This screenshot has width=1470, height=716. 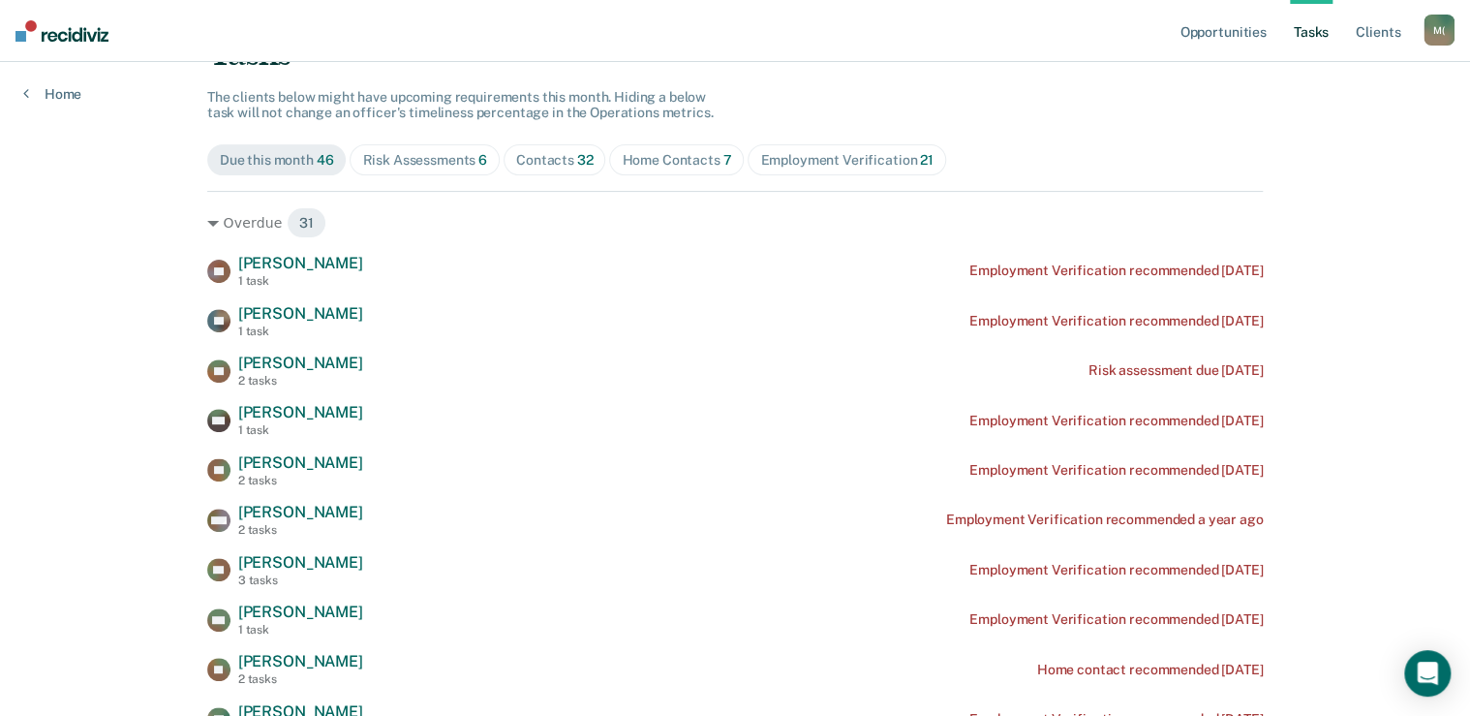 What do you see at coordinates (424, 160) in the screenshot?
I see `div: Risk Assessments` at bounding box center [424, 160].